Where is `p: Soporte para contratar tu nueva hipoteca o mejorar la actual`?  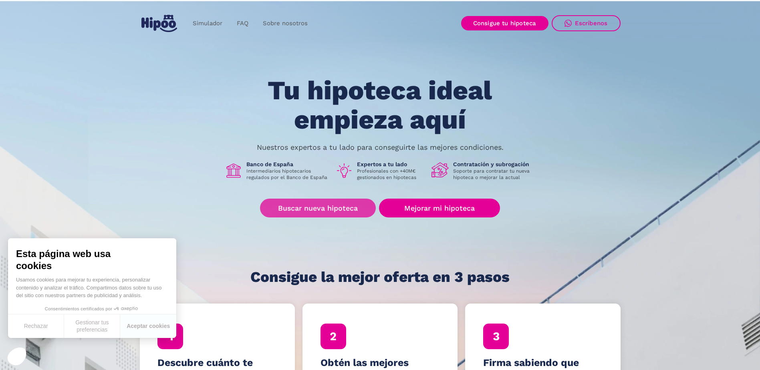
p: Soporte para contratar tu nueva hipoteca o mejorar la actual is located at coordinates (494, 174).